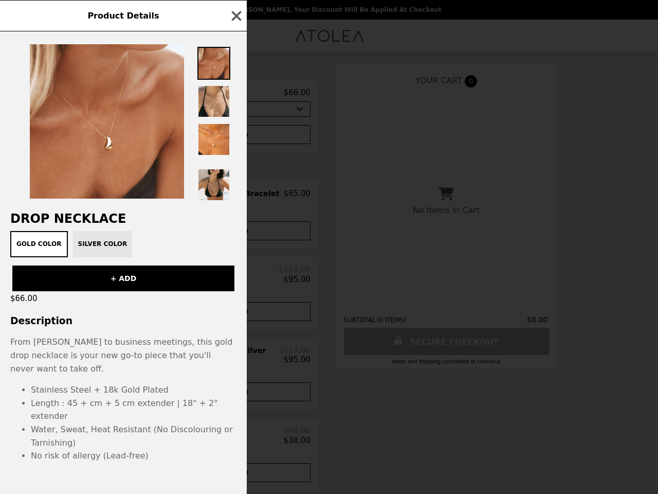  What do you see at coordinates (123, 278) in the screenshot?
I see `button: + ADD` at bounding box center [123, 278].